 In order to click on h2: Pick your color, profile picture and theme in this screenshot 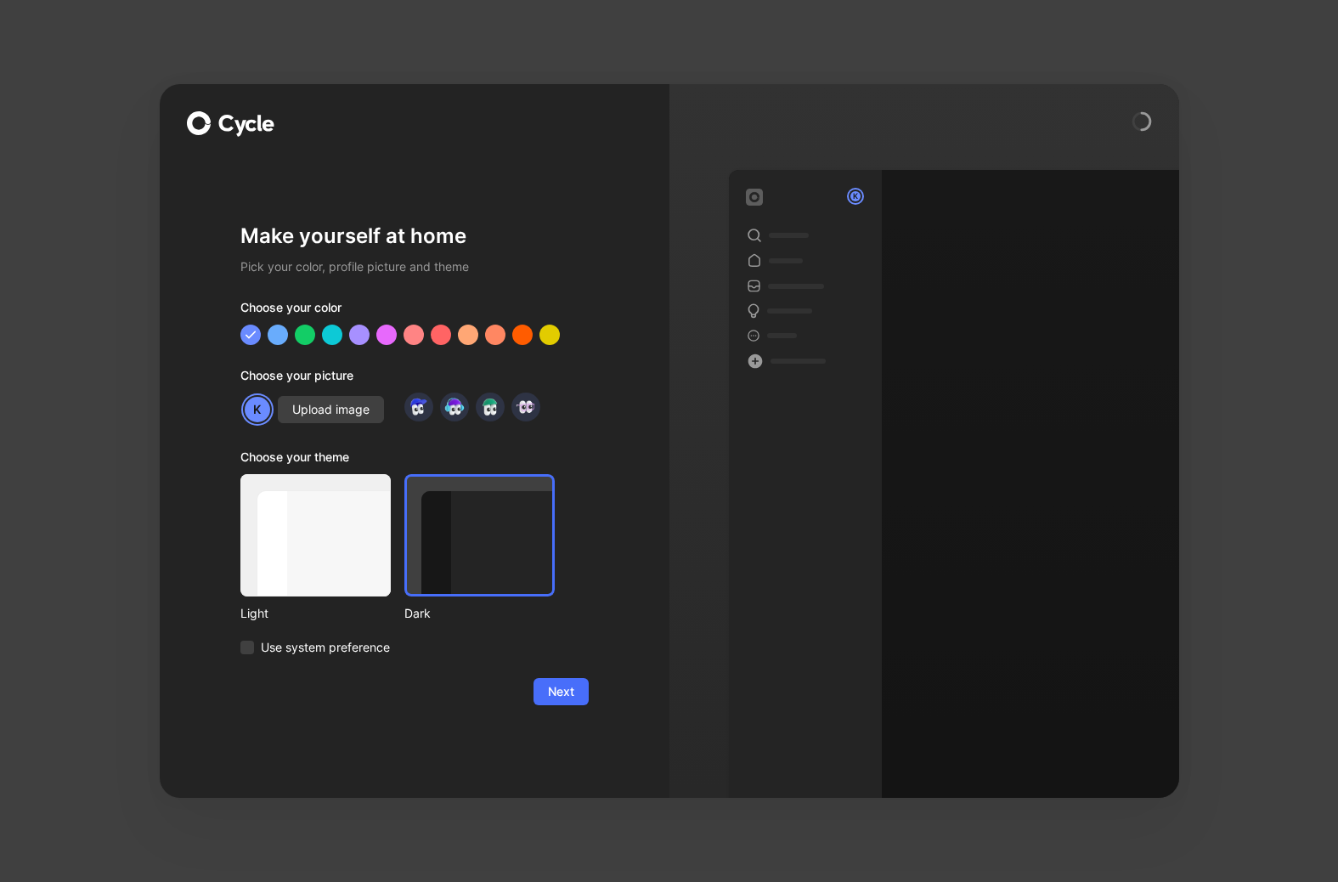, I will do `click(415, 267)`.